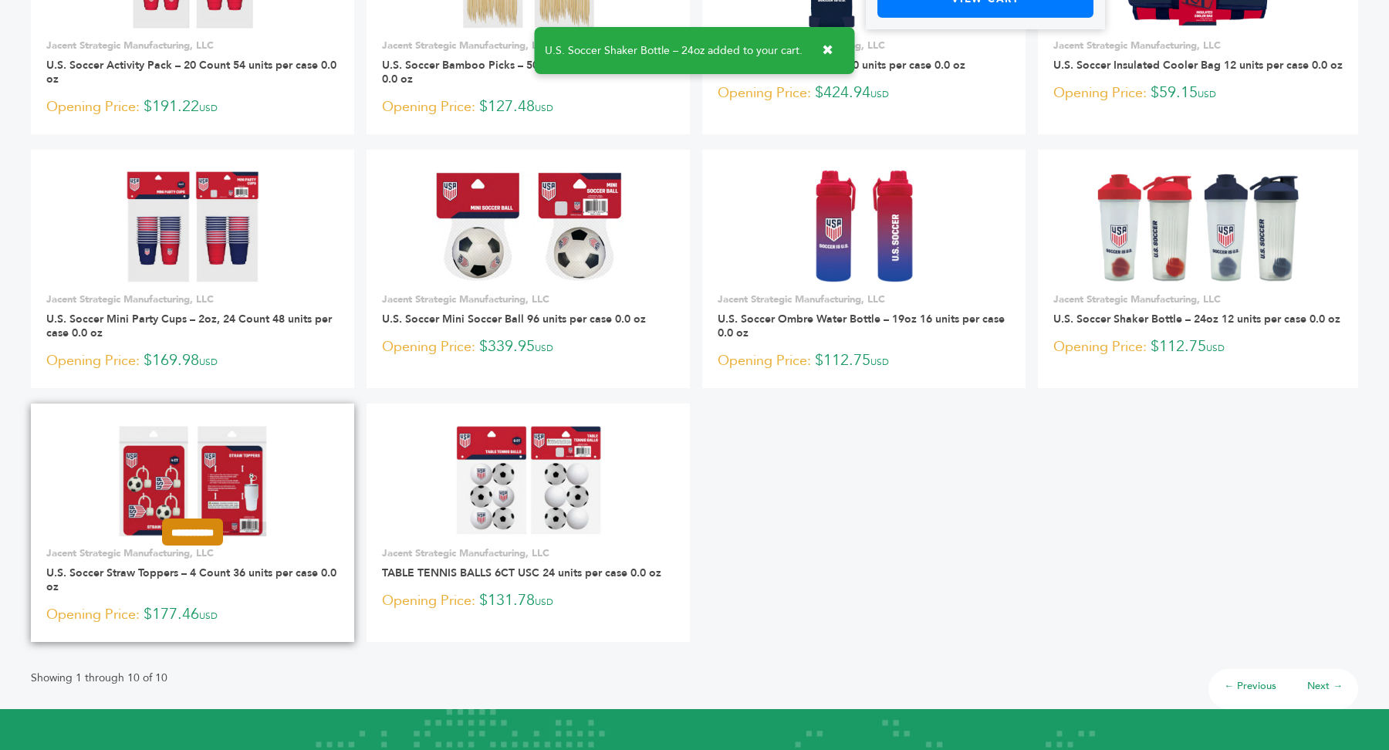 The width and height of the screenshot is (1389, 750). Describe the element at coordinates (192, 107) in the screenshot. I see `p: $191.22` at that location.